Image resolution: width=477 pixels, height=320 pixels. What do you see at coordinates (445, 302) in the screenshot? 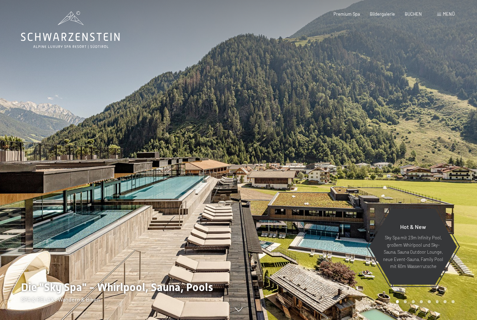
I see `div: Carousel Page 7` at bounding box center [445, 302].